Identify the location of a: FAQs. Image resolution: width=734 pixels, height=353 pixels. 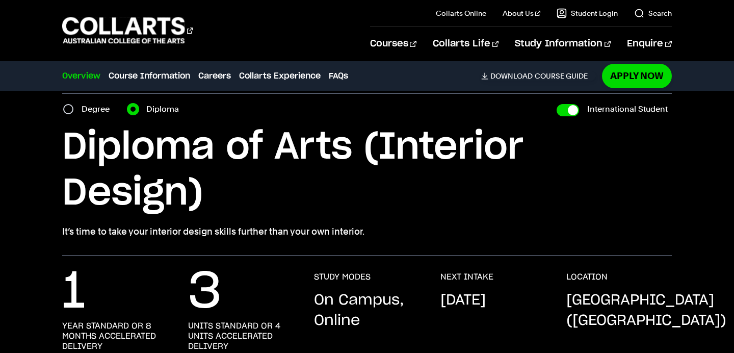
(338, 76).